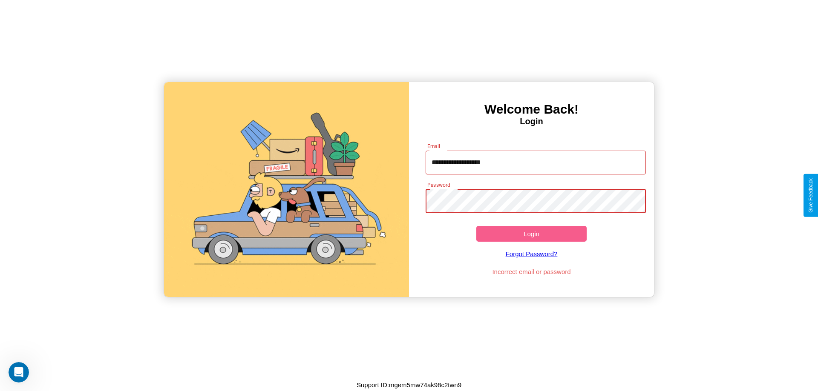 Image resolution: width=818 pixels, height=391 pixels. Describe the element at coordinates (409, 385) in the screenshot. I see `p: Support ID: mgem5mw74ak98c2twn9` at that location.